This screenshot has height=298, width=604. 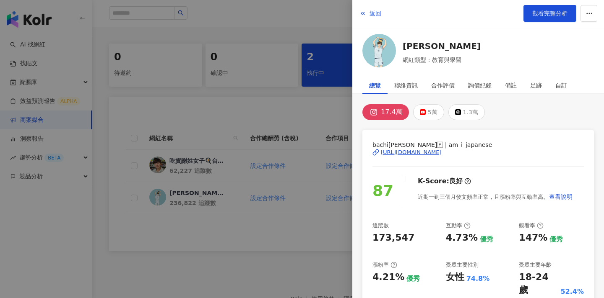 What do you see at coordinates (495, 197) in the screenshot?
I see `div: 近期一到三個月發文頻率正常，且漲粉率與互動率高。` at bounding box center [495, 197].